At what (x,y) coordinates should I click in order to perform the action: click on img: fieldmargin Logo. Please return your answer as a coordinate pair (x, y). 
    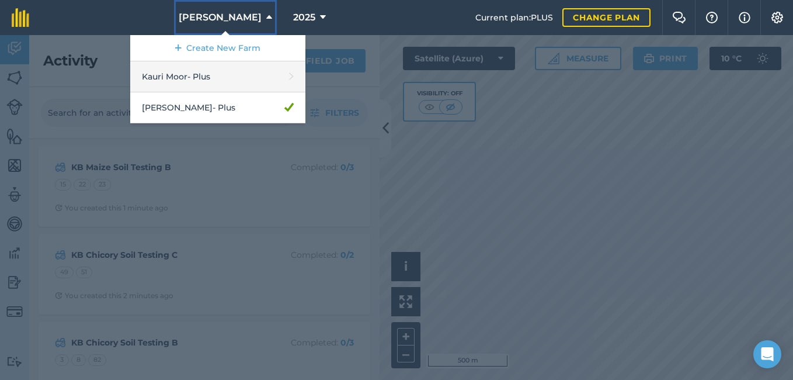
    Looking at the image, I should click on (20, 18).